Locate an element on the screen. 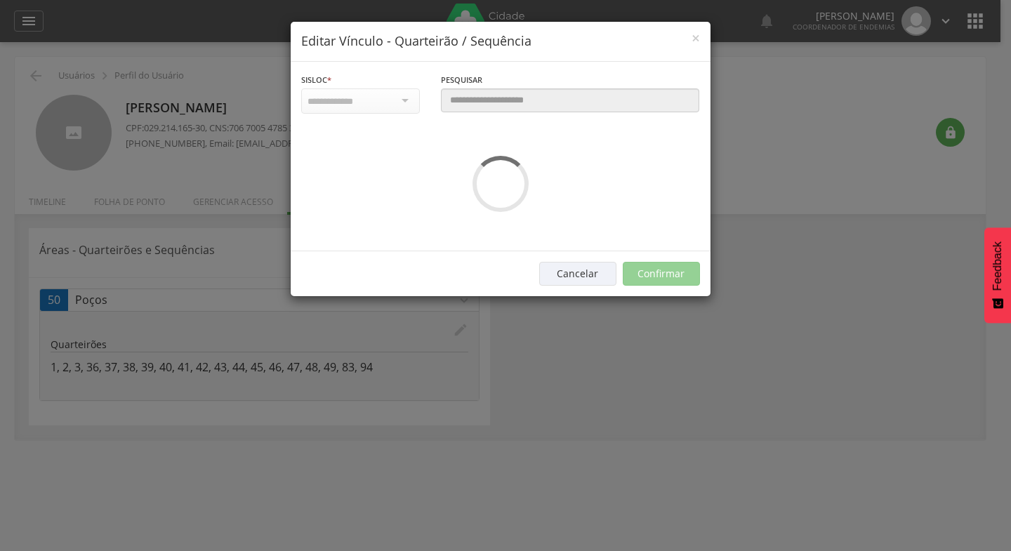 Image resolution: width=1011 pixels, height=551 pixels. span: Sisloc is located at coordinates (314, 79).